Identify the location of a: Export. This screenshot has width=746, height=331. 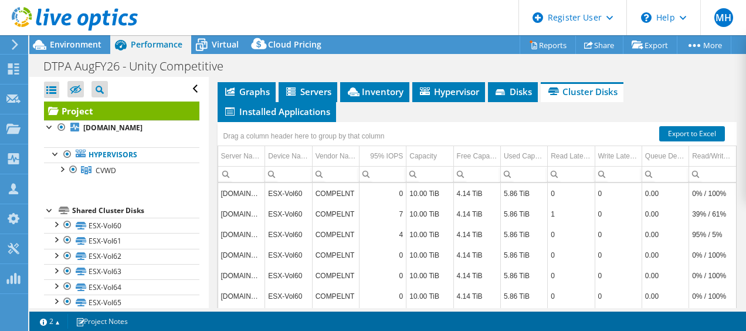
(649, 45).